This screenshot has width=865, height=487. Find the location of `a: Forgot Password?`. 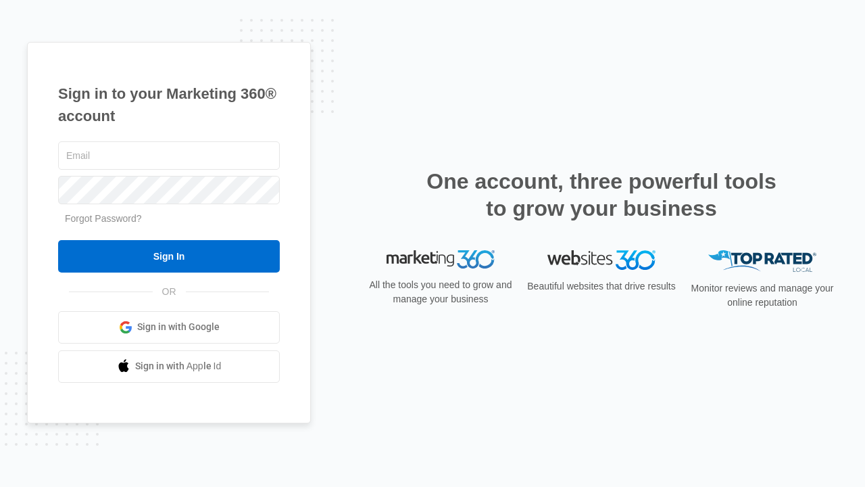

a: Forgot Password? is located at coordinates (103, 218).